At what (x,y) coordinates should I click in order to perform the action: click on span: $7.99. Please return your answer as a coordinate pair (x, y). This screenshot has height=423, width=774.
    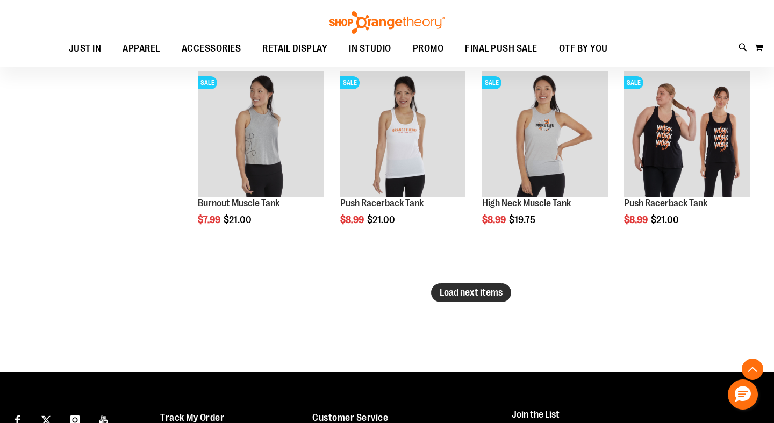
    Looking at the image, I should click on (210, 220).